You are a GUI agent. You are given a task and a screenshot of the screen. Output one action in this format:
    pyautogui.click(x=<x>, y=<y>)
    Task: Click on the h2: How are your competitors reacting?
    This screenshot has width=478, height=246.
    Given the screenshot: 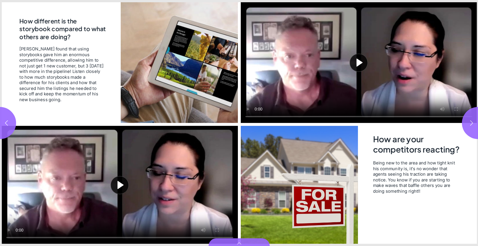 What is the action you would take?
    pyautogui.click(x=416, y=145)
    